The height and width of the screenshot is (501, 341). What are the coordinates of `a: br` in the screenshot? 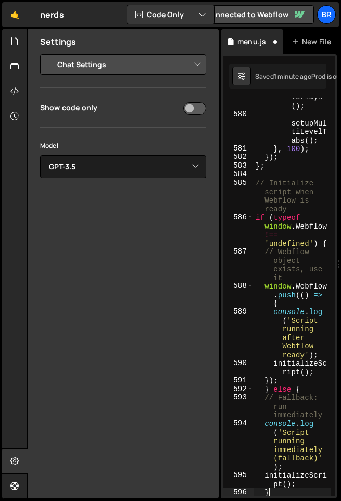 It's located at (327, 15).